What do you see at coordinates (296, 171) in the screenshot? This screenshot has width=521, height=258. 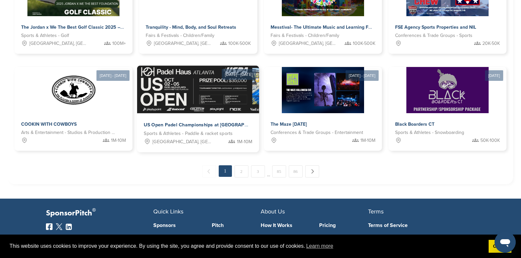 I see `a: 86` at bounding box center [296, 171].